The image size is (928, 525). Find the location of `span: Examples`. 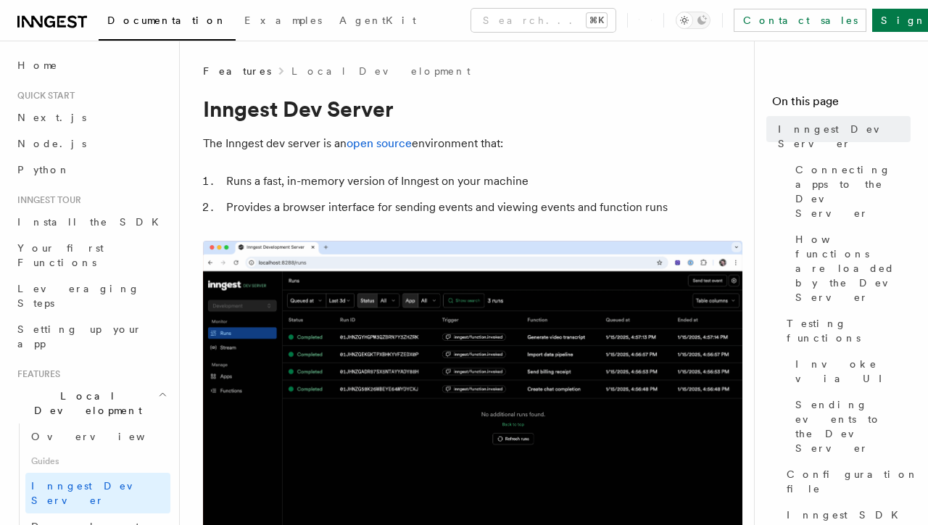

span: Examples is located at coordinates (283, 20).